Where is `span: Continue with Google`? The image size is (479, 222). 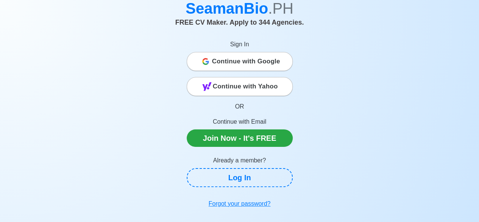 span: Continue with Google is located at coordinates (246, 61).